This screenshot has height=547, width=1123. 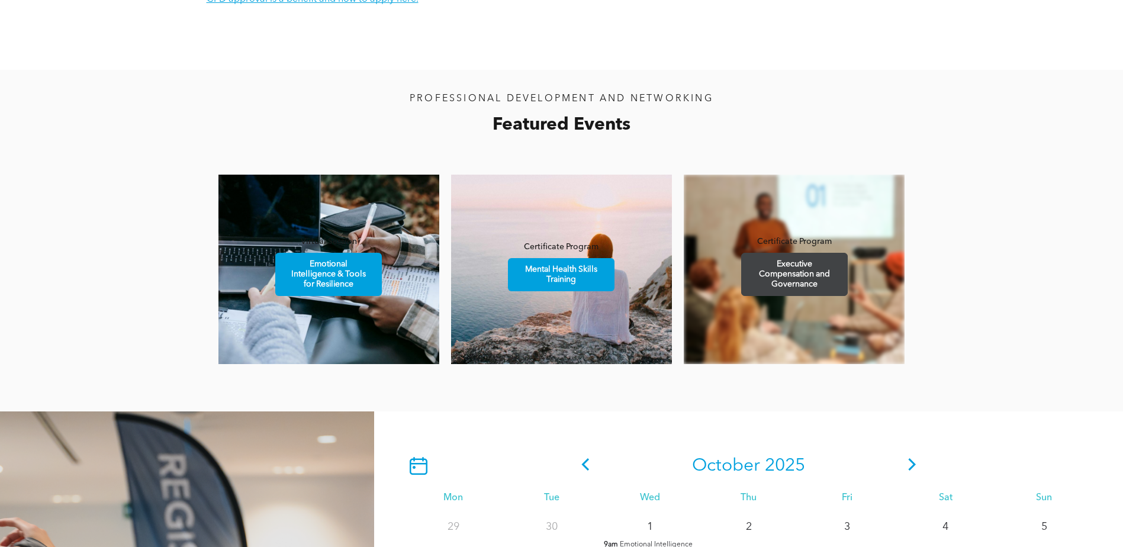 I want to click on div: Sat, so click(x=946, y=498).